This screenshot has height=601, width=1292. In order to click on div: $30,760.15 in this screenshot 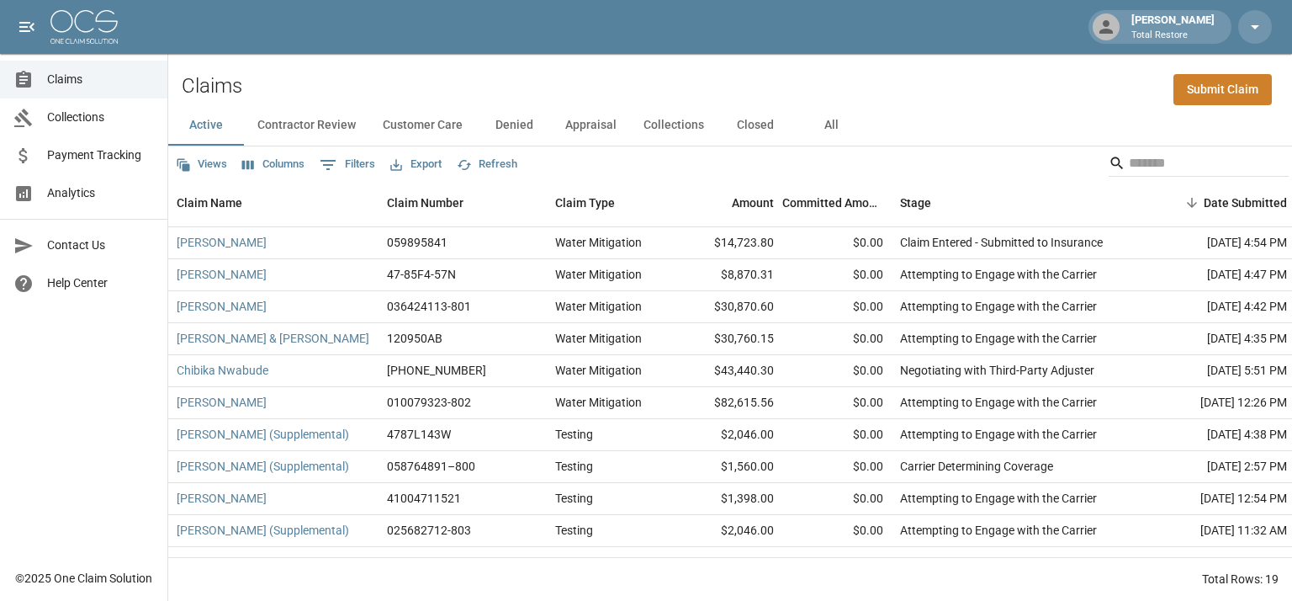, I will do `click(728, 339)`.